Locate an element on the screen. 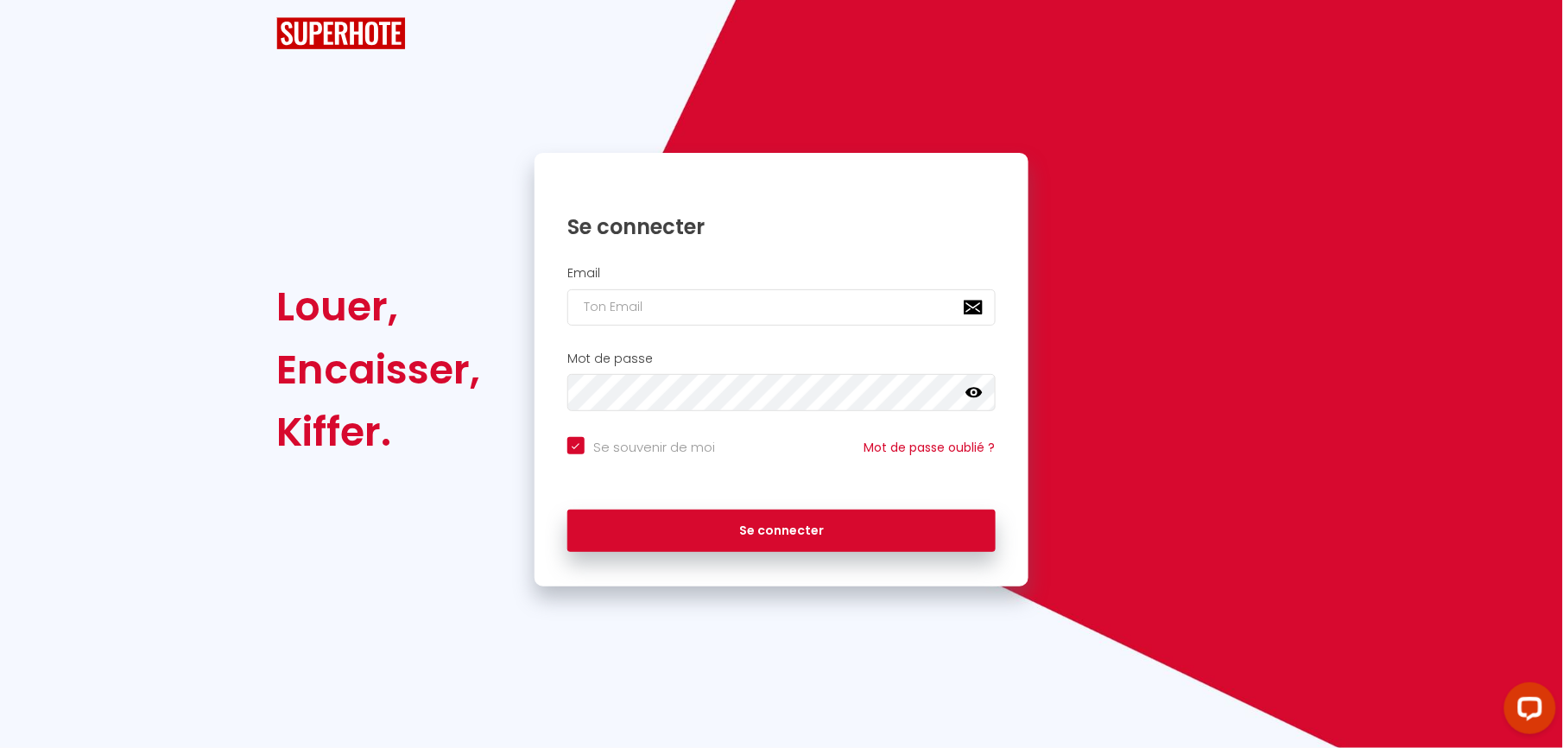 The image size is (1563, 748). img: SuperHote logo is located at coordinates (341, 33).